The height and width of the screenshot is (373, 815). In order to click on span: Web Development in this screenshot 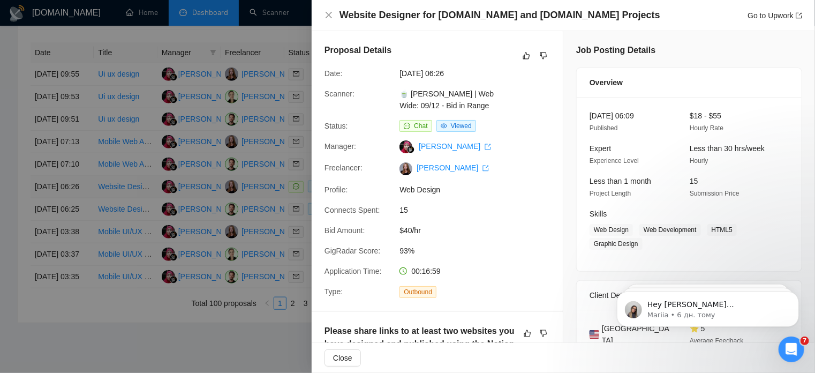, I will do `click(670, 230)`.